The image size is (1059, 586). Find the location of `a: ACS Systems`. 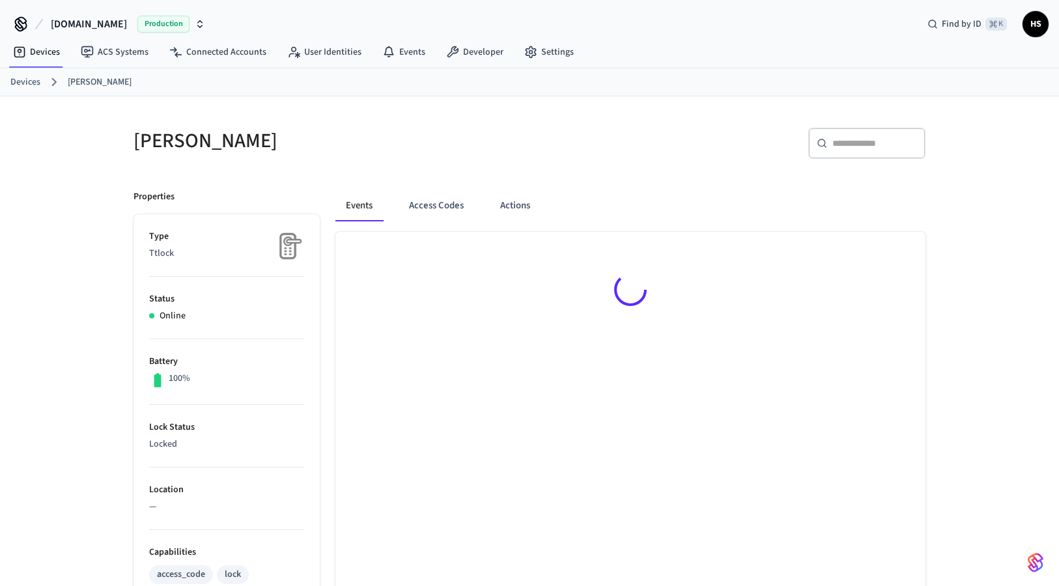

a: ACS Systems is located at coordinates (115, 52).